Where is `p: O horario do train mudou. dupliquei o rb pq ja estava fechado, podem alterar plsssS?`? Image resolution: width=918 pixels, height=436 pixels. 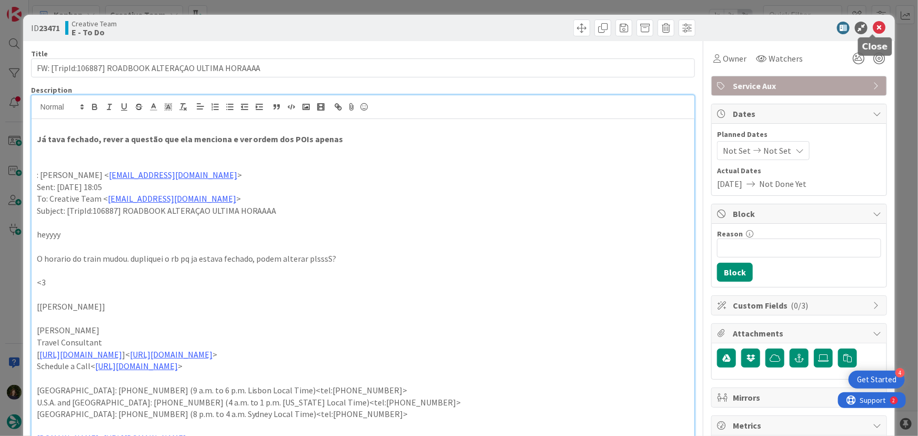
p: O horario do train mudou. dupliquei o rb pq ja estava fechado, podem alterar plsssS? is located at coordinates (363, 258).